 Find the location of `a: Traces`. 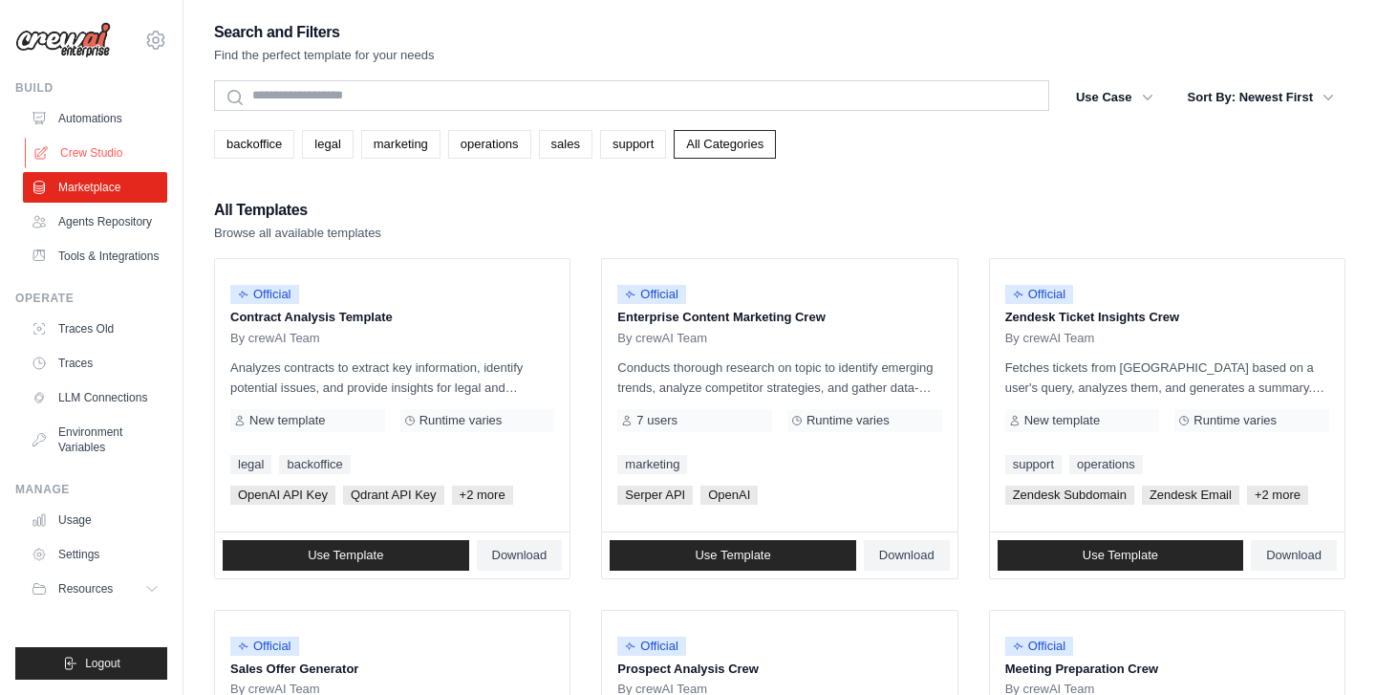

a: Traces is located at coordinates (95, 363).